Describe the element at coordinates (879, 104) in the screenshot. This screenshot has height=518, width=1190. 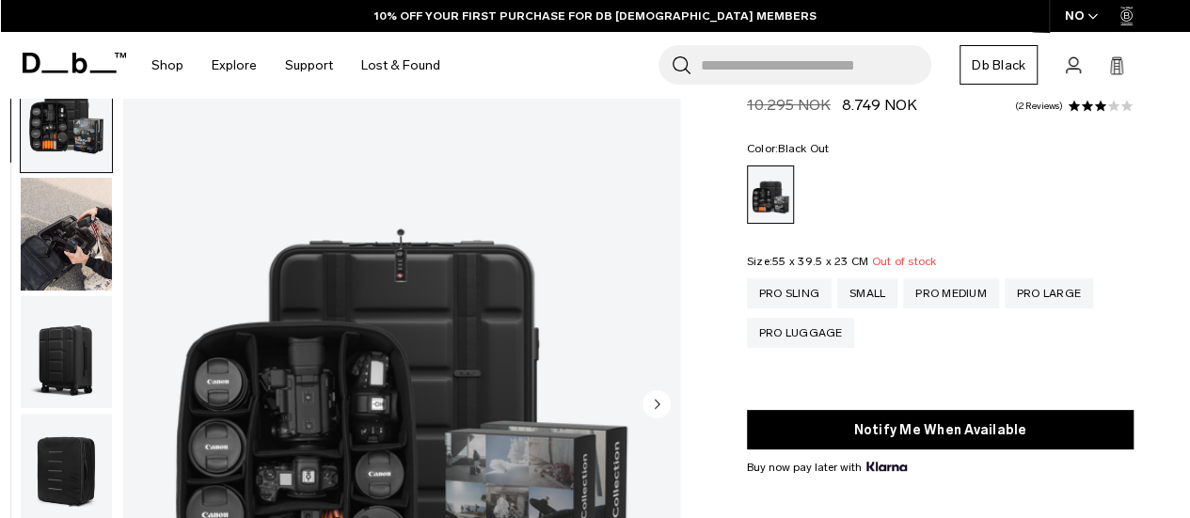
I see `span: 8.749 NOK` at that location.